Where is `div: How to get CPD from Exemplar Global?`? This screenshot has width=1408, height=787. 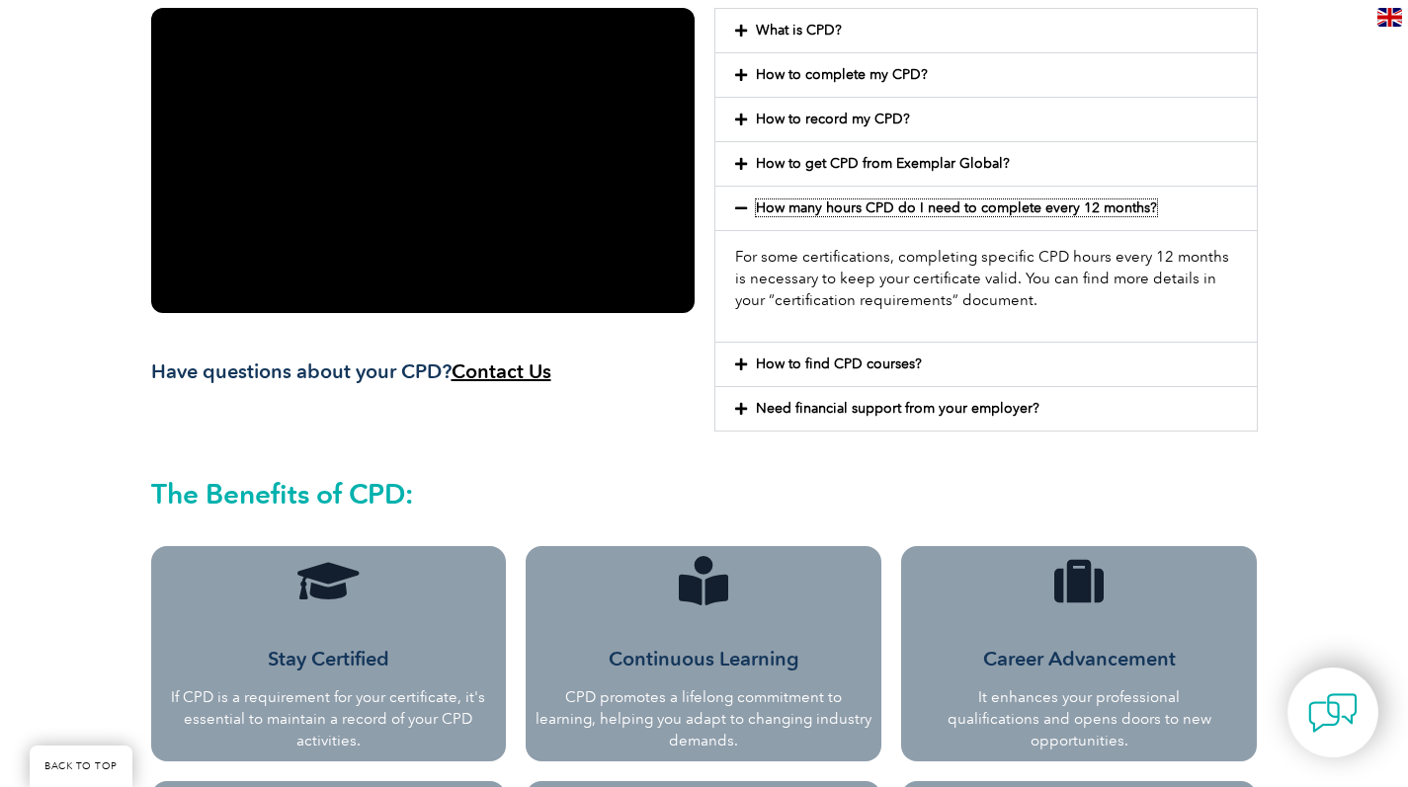 div: How to get CPD from Exemplar Global? is located at coordinates (986, 164).